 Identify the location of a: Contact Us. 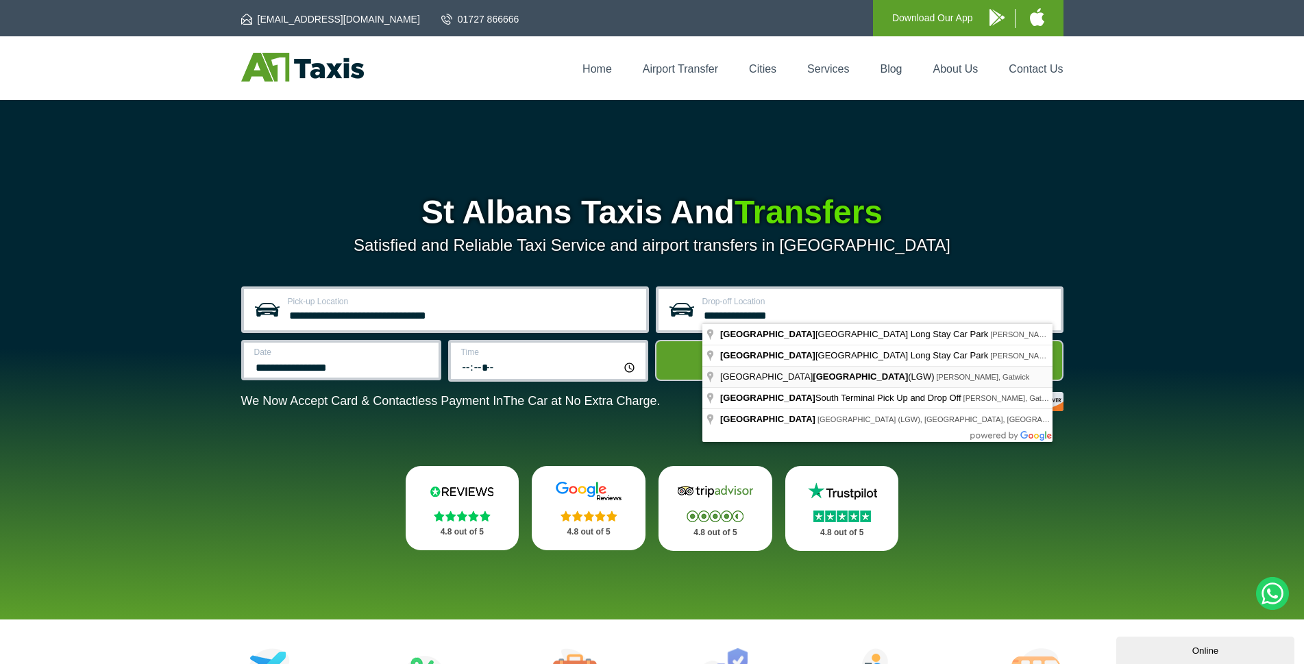
(1035, 69).